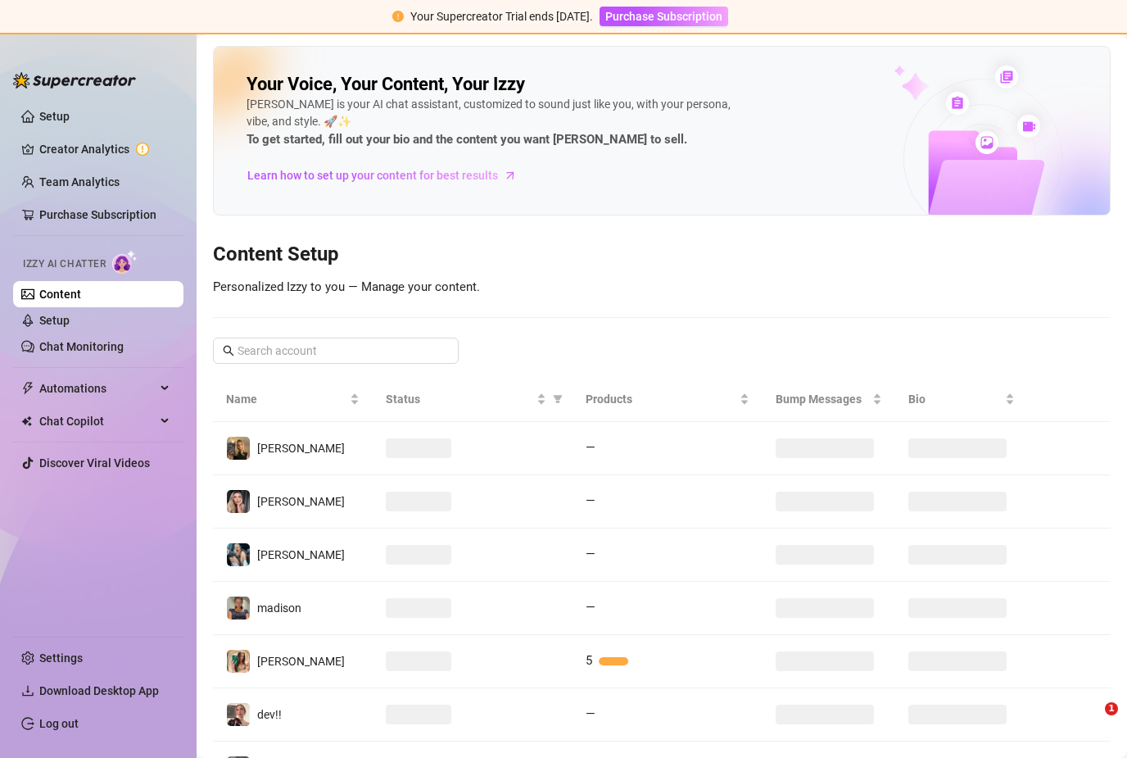 This screenshot has height=758, width=1127. What do you see at coordinates (270, 714) in the screenshot?
I see `span: dev!!` at bounding box center [270, 714].